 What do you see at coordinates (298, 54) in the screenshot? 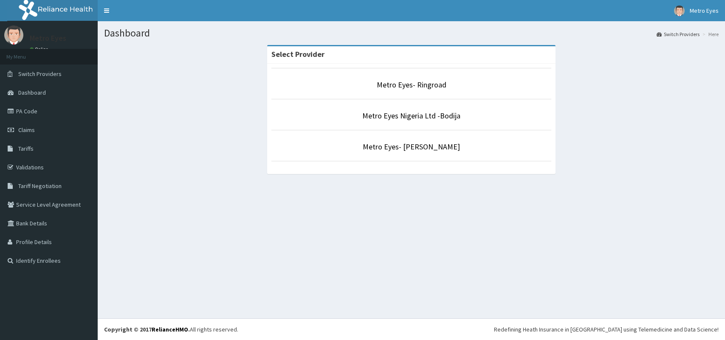
I see `strong: Select Provider` at bounding box center [298, 54].